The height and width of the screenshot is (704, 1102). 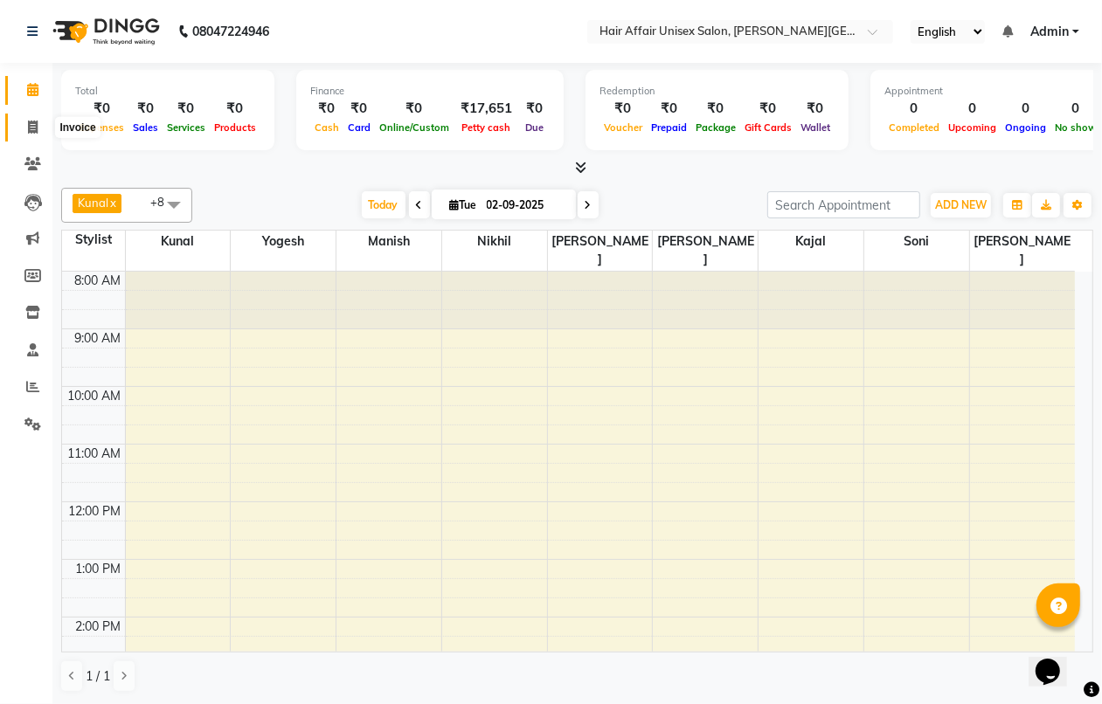 What do you see at coordinates (961, 205) in the screenshot?
I see `span: ADD NEW` at bounding box center [961, 205].